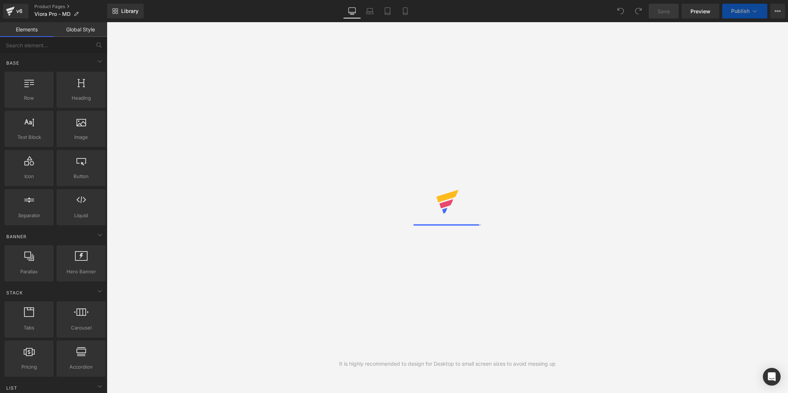 The width and height of the screenshot is (788, 393). Describe the element at coordinates (81, 98) in the screenshot. I see `span: Heading` at that location.